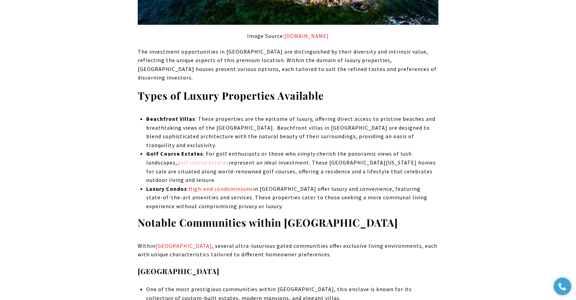  Describe the element at coordinates (171, 119) in the screenshot. I see `strong: Beachfront Villas` at that location.